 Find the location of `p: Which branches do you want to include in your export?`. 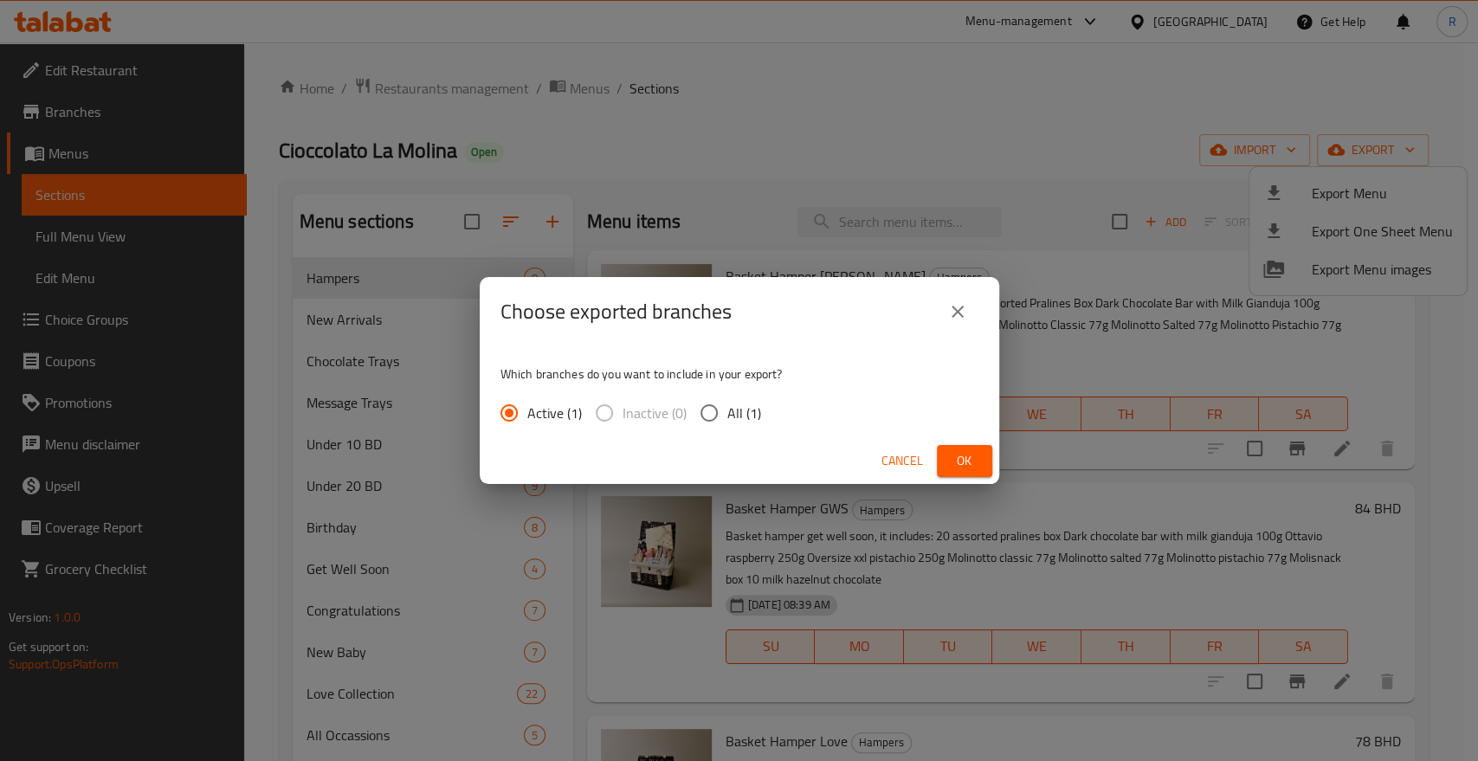

p: Which branches do you want to include in your export? is located at coordinates (740, 374).